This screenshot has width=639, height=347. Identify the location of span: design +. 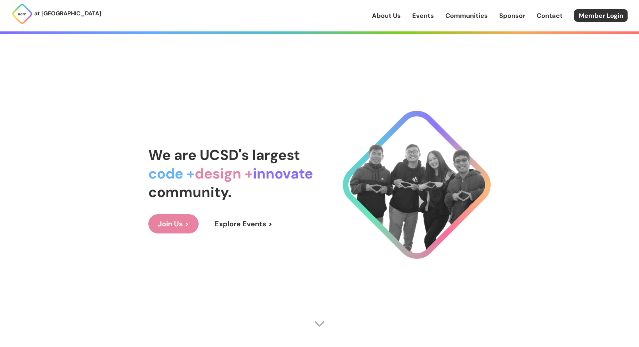
(224, 173).